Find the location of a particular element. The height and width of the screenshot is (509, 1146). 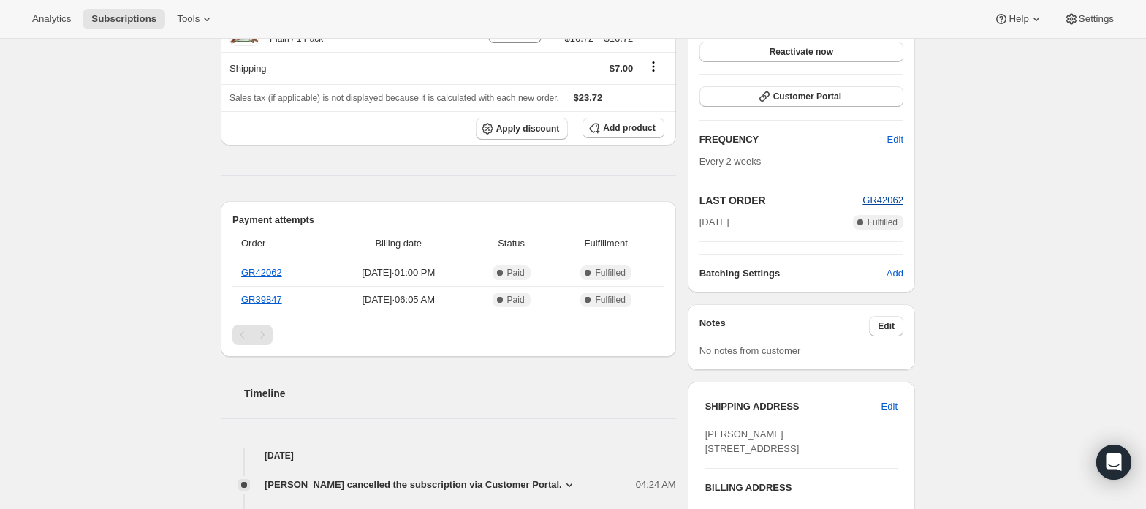

button: Customer Portal is located at coordinates (801, 97).